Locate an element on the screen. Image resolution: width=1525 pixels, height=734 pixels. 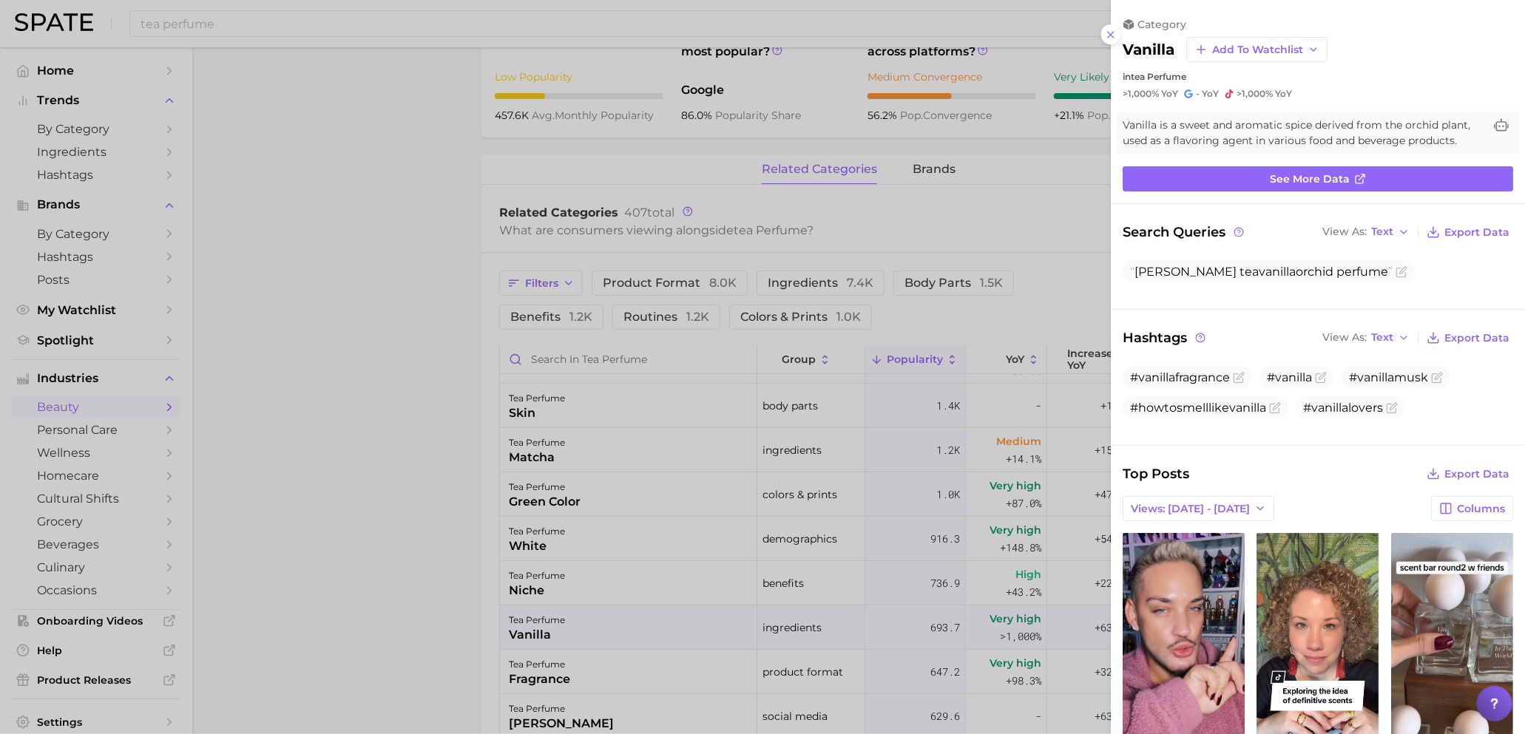
span: Top Posts is located at coordinates (1156, 474).